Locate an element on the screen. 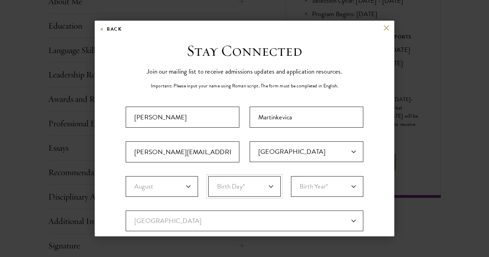 Image resolution: width=489 pixels, height=257 pixels. input: First Name* is located at coordinates (183, 117).